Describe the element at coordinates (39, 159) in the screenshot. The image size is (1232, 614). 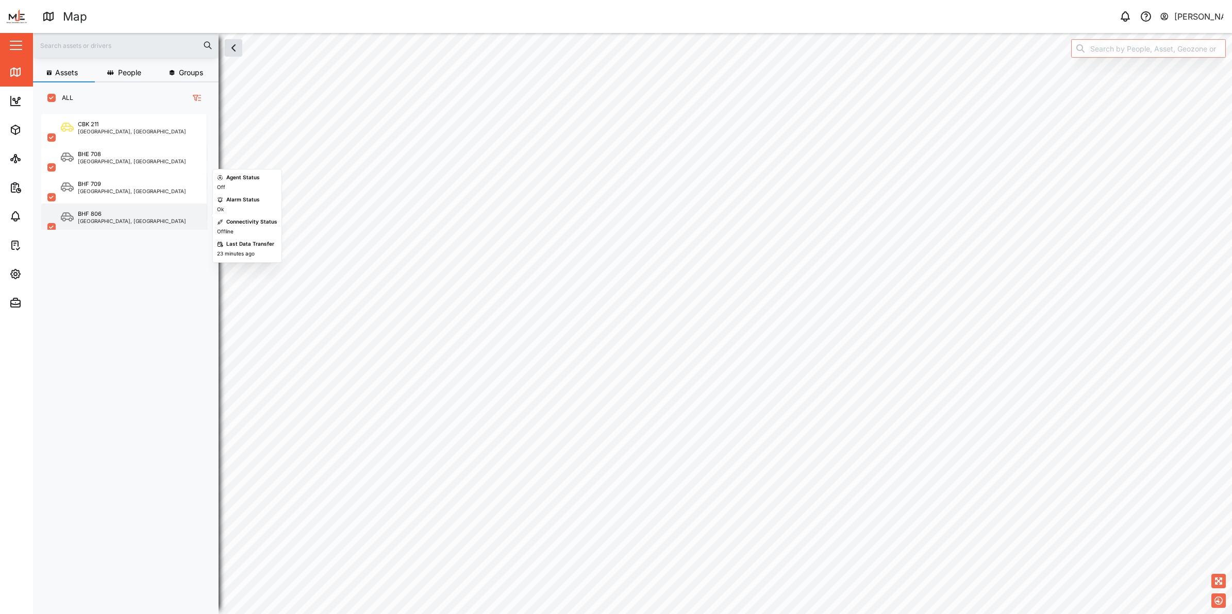
I see `div: Sites` at that location.